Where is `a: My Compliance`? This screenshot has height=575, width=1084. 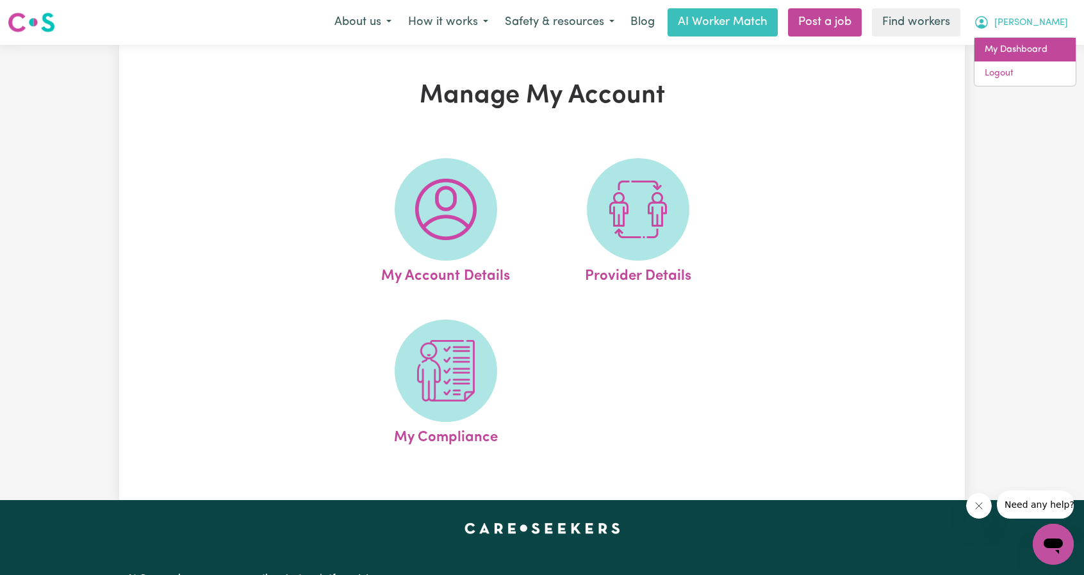
a: My Compliance is located at coordinates (446, 384).